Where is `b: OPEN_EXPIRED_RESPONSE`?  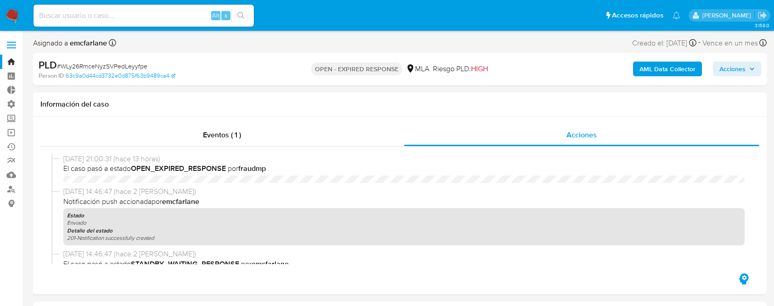 b: OPEN_EXPIRED_RESPONSE is located at coordinates (178, 168).